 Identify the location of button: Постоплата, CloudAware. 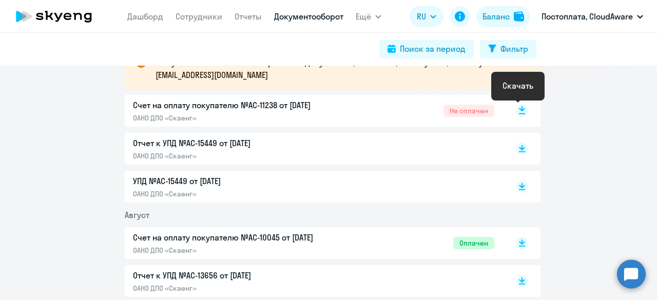
(592, 16).